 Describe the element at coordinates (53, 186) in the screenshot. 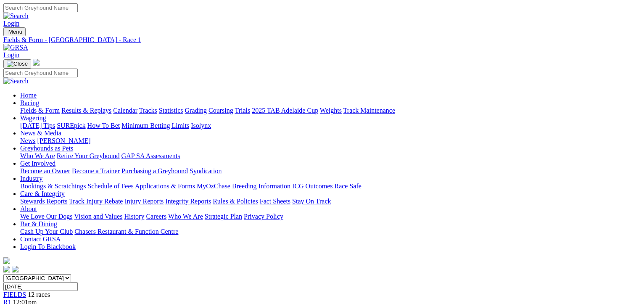

I see `a: Bookings & Scratchings` at that location.